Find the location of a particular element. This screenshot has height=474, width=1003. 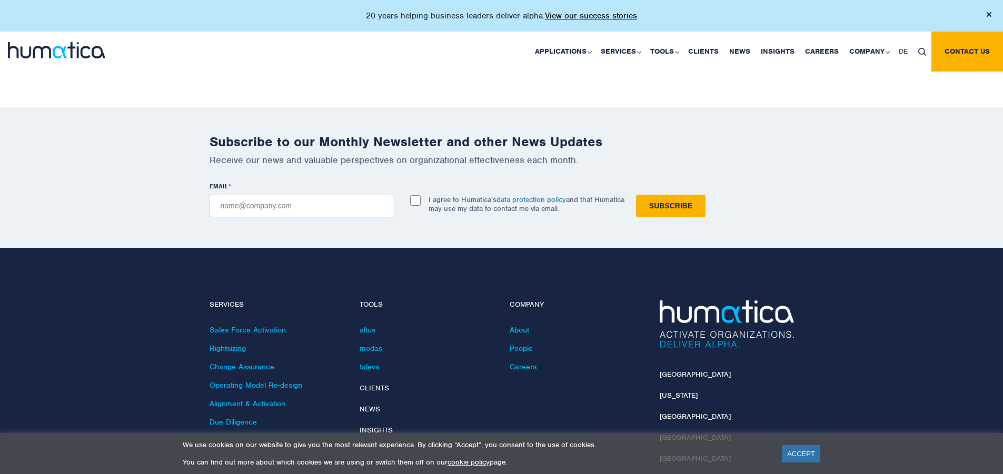

h4: Services is located at coordinates (276, 305).